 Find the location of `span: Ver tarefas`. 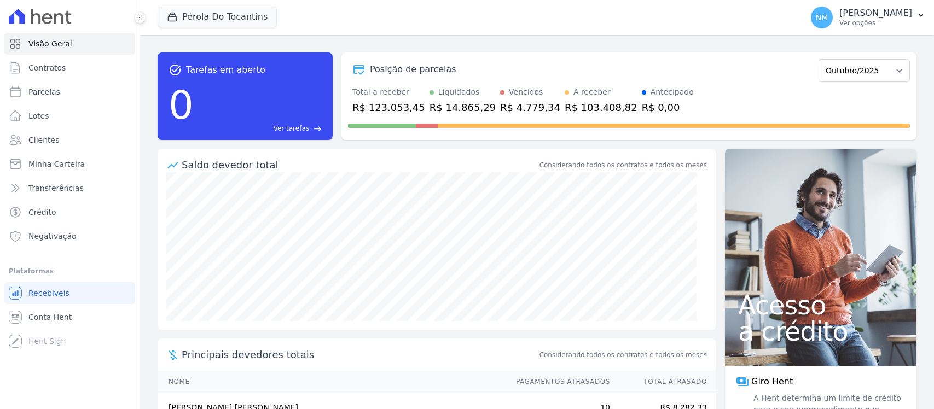

span: Ver tarefas is located at coordinates (291, 129).